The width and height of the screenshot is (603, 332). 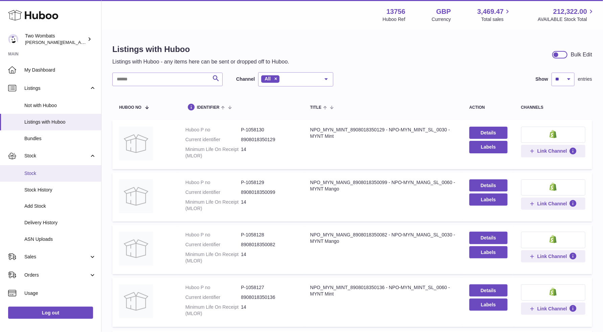 What do you see at coordinates (201, 49) in the screenshot?
I see `h1: Listings with Huboo` at bounding box center [201, 49].